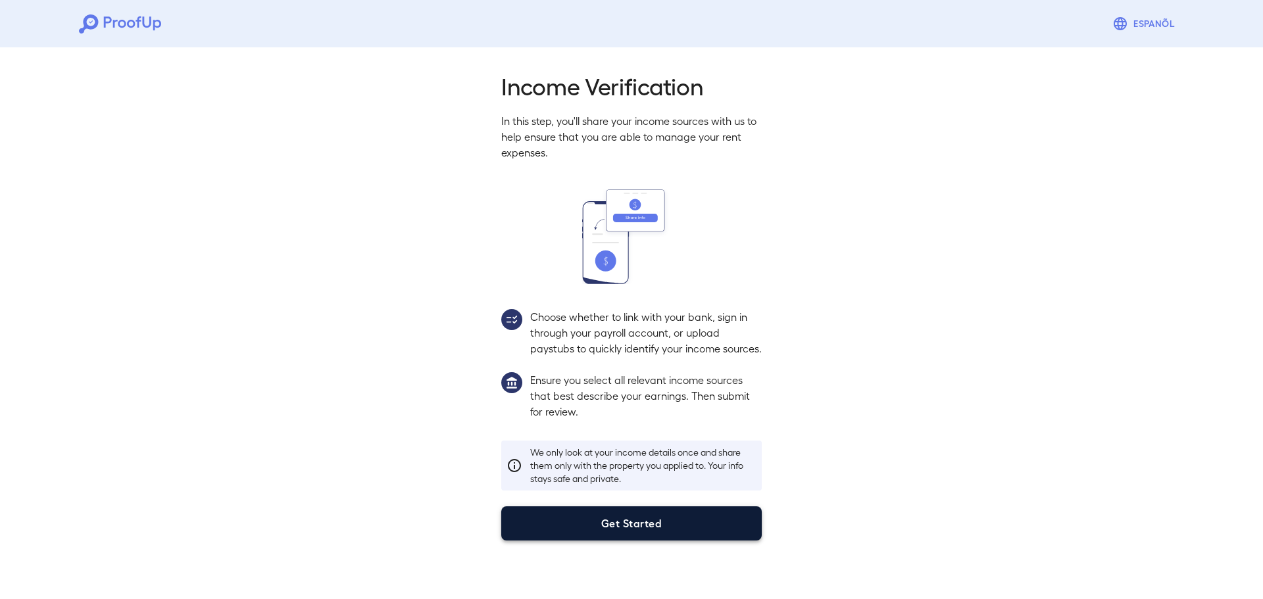  Describe the element at coordinates (646, 333) in the screenshot. I see `p: Choose whether to link with your bank, sign in through your payroll account, or upload paystubs t...` at that location.